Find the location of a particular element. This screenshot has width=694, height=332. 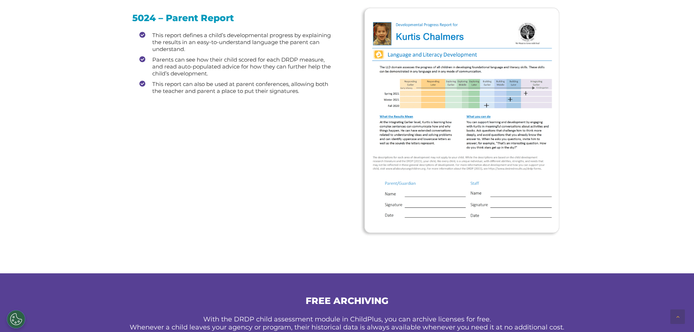

button: Cookies Settings is located at coordinates (16, 319).